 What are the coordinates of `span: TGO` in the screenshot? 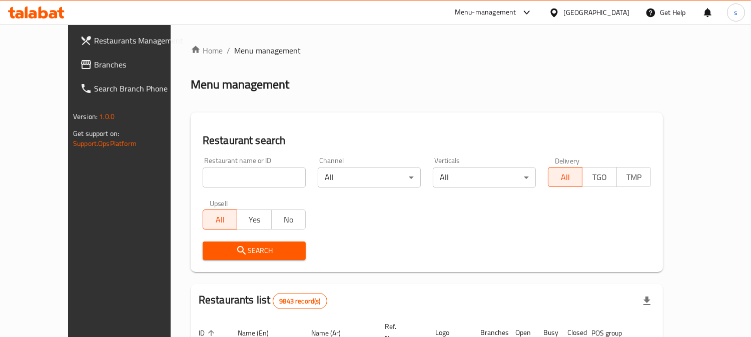 It's located at (600, 177).